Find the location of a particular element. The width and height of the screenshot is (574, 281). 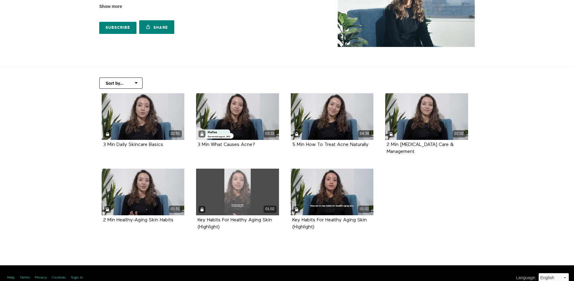

strong: Key Habits For Healthy Aging Skin (Highlight) is located at coordinates (235, 223).